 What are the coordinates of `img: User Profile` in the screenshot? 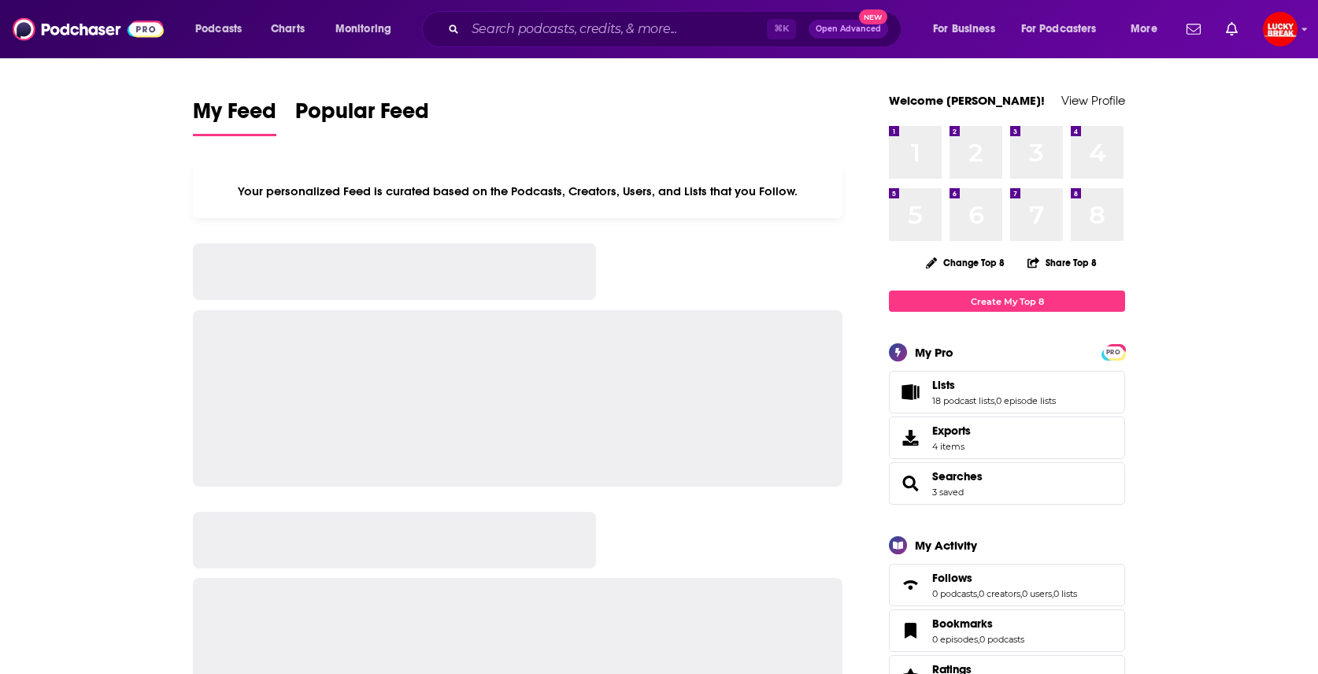 It's located at (1281, 29).